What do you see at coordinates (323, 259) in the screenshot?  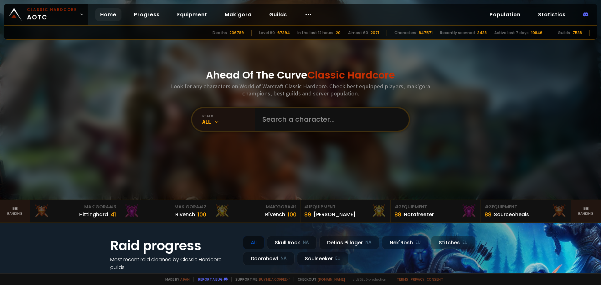 I see `div: Soulseeker` at bounding box center [323, 259].